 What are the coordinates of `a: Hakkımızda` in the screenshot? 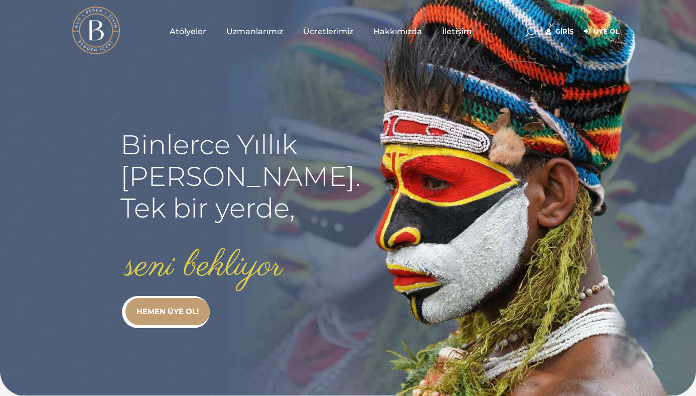 It's located at (398, 31).